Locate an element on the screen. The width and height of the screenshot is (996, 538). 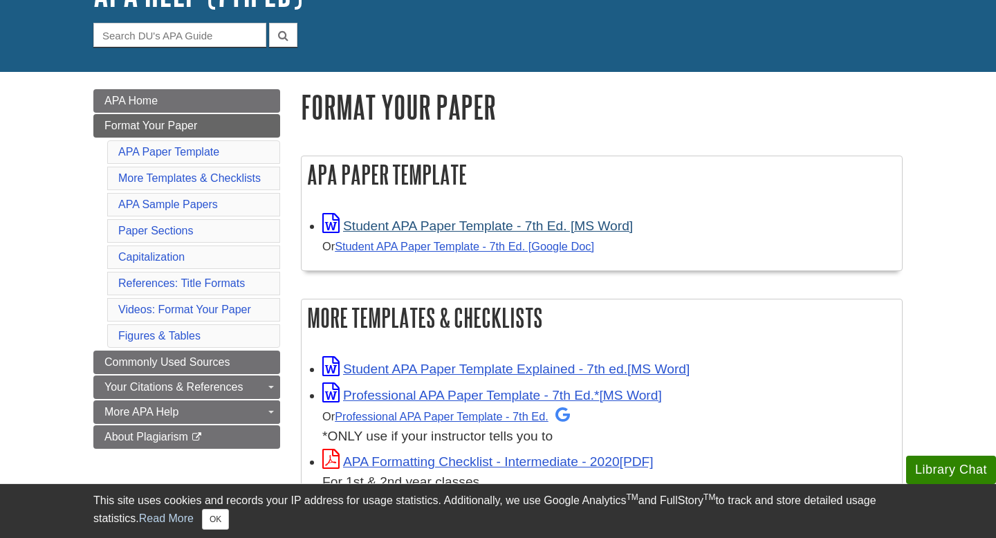
a: Read More is located at coordinates (166, 518).